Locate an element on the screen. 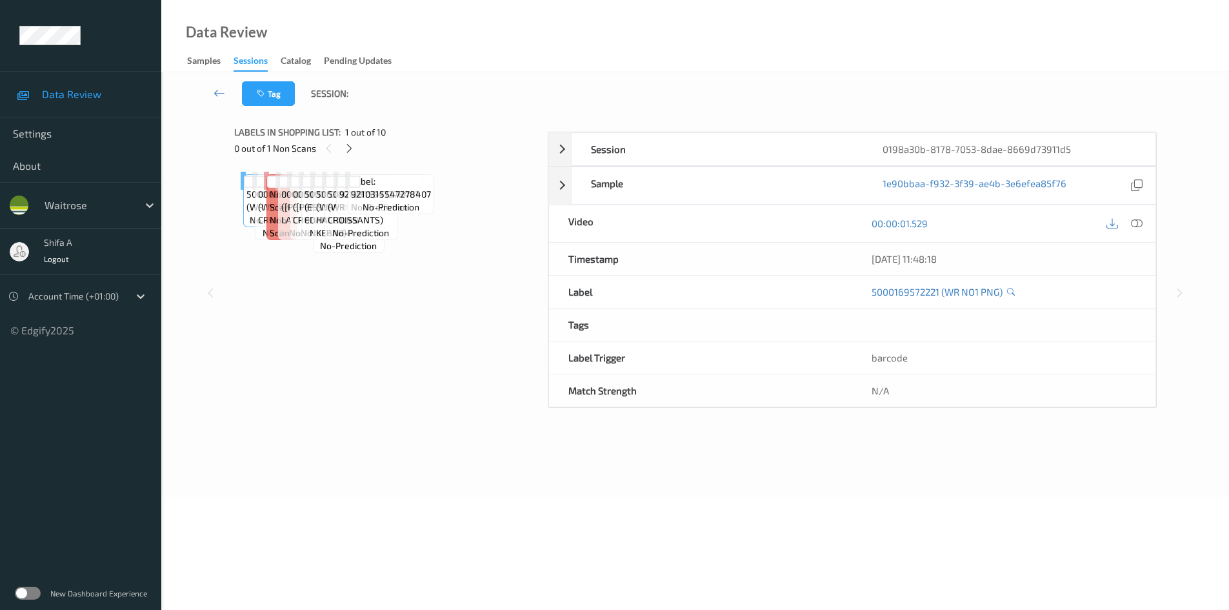  div: Session is located at coordinates (718, 149).